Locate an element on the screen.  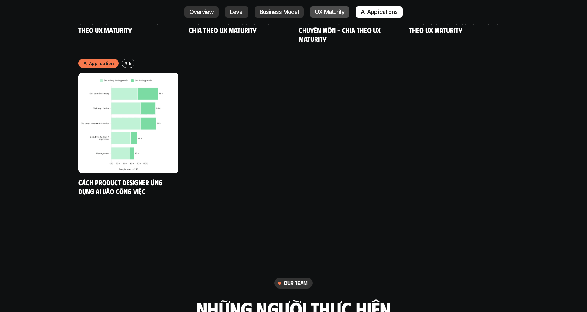
p: UX Maturity is located at coordinates (330, 12).